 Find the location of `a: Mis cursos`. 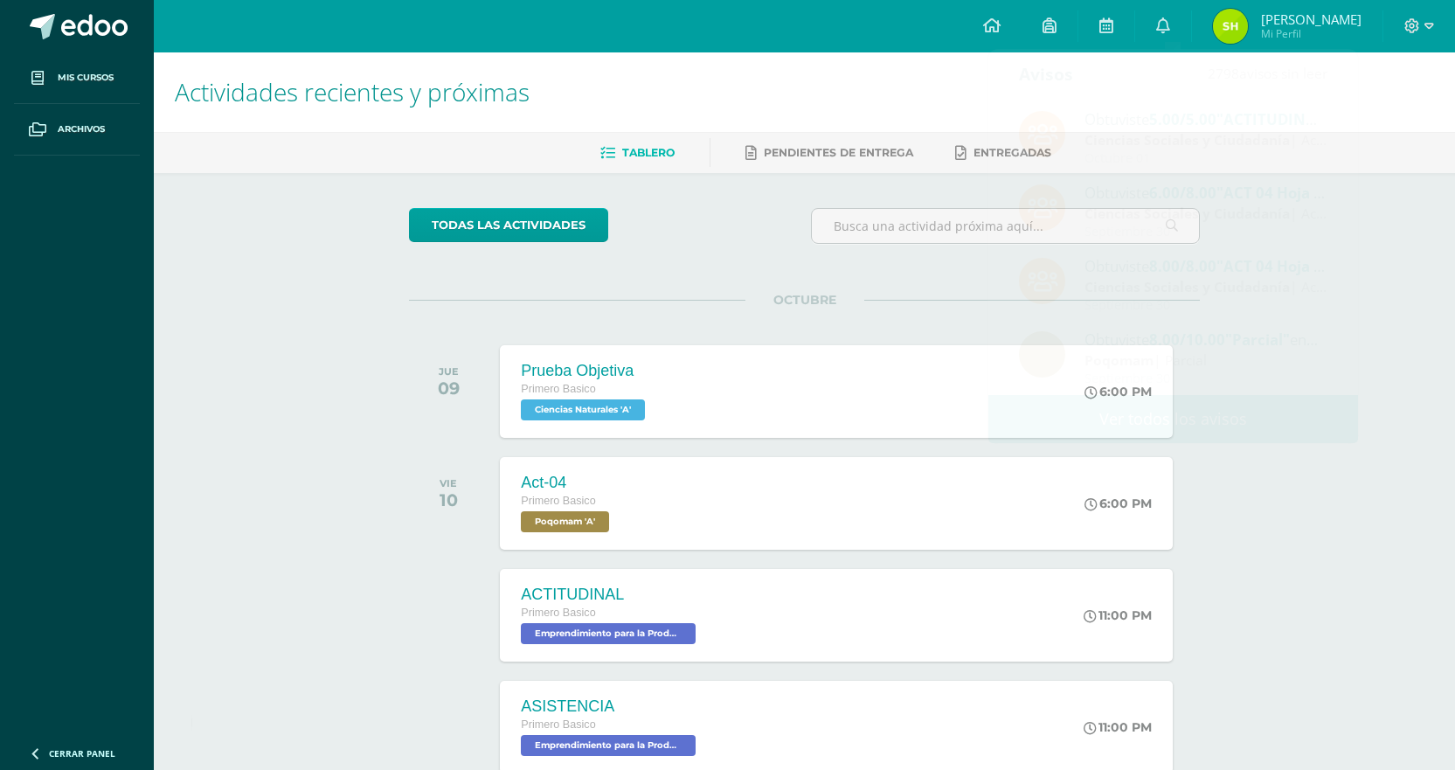

a: Mis cursos is located at coordinates (77, 78).